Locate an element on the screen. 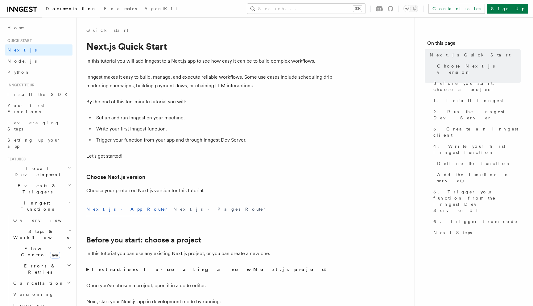 The width and height of the screenshot is (533, 306). a: Node.js is located at coordinates (39, 61).